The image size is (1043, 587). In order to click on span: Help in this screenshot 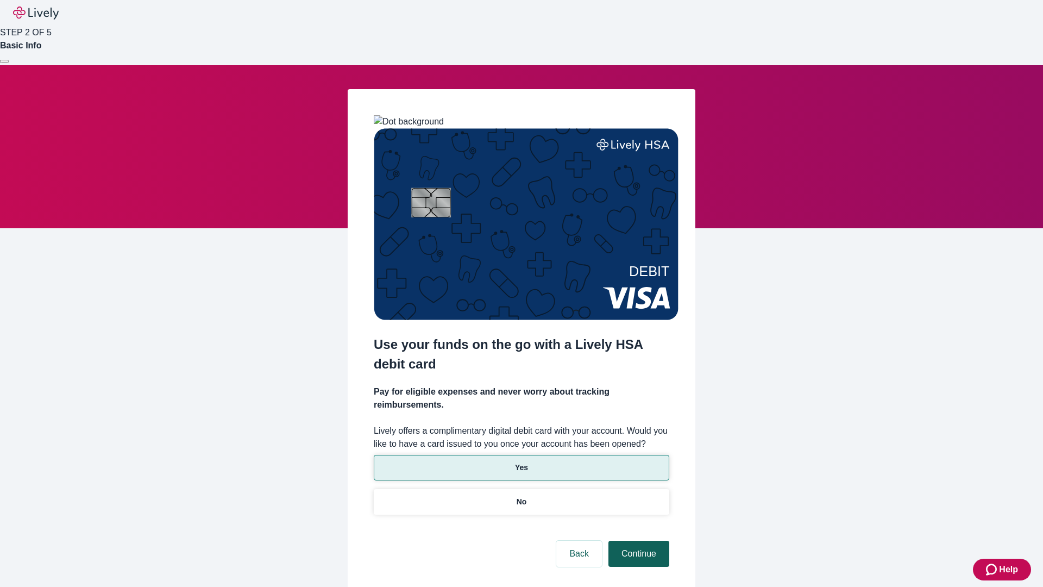, I will do `click(1009, 570)`.